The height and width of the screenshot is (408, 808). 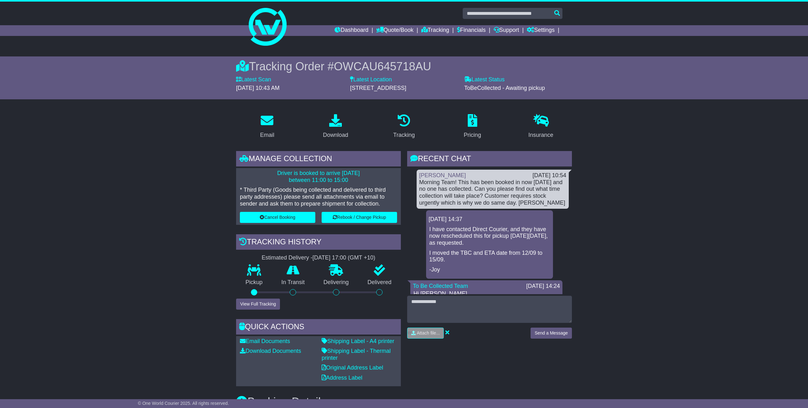 I want to click on label: Latest Scan, so click(x=253, y=80).